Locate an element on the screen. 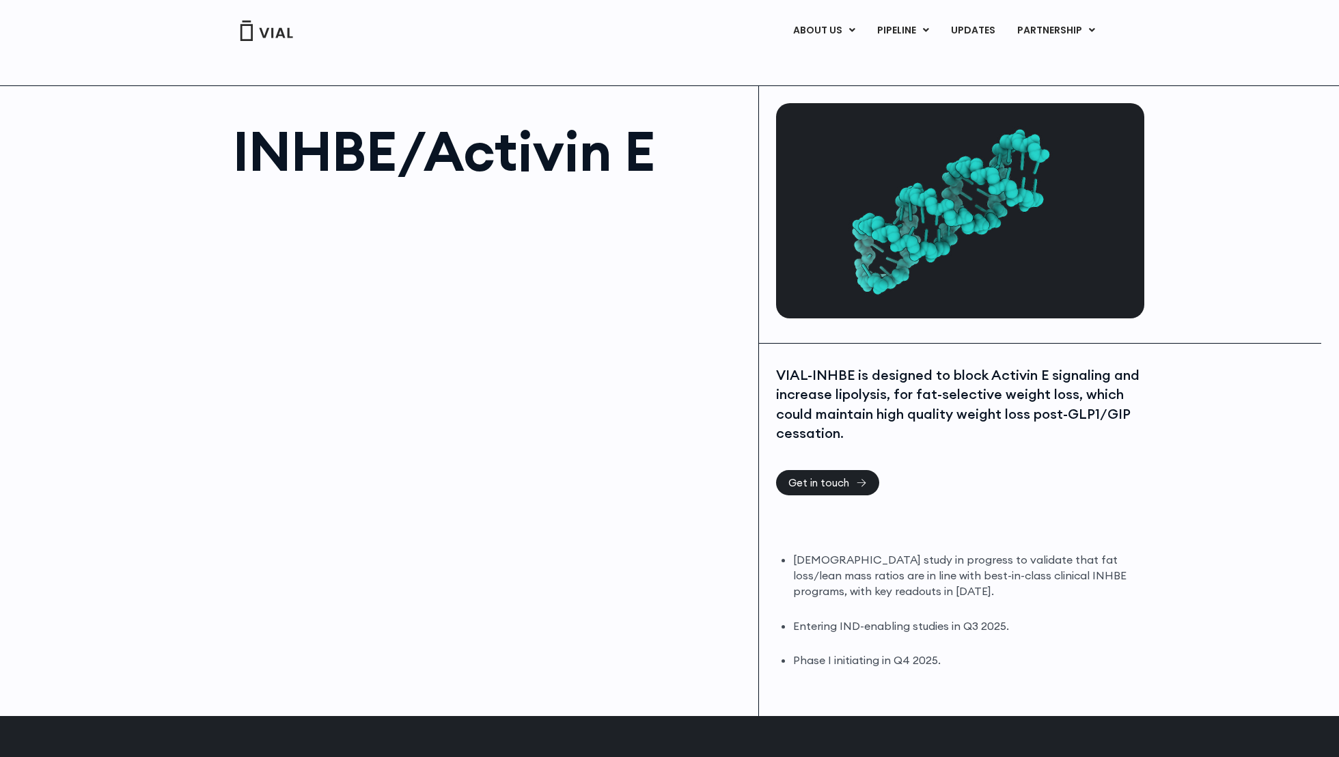 The height and width of the screenshot is (757, 1339). div: VIAL-INHBE is designed to block Activin E signaling and increase lipolysis, for fat-selective wei... is located at coordinates (959, 404).